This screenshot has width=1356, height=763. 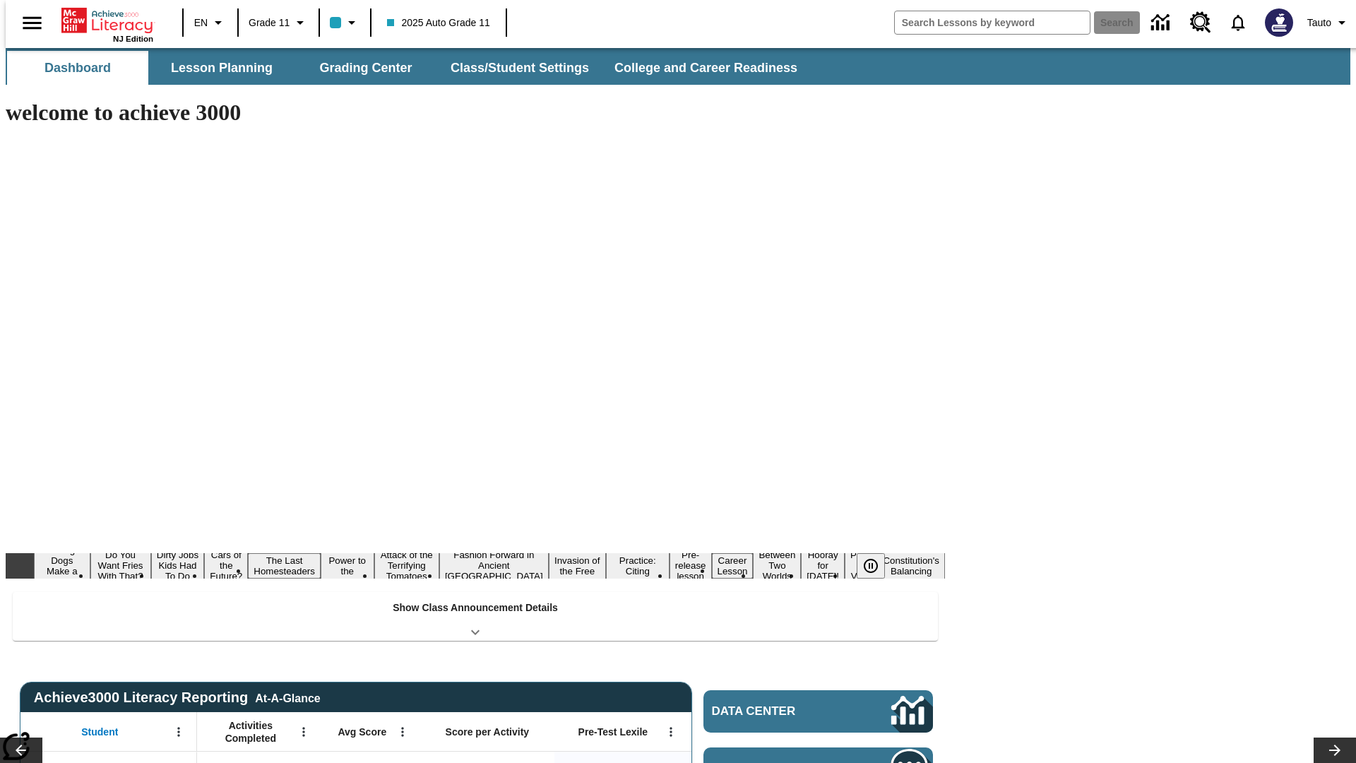 I want to click on p: Show Class Announcement Details, so click(x=475, y=607).